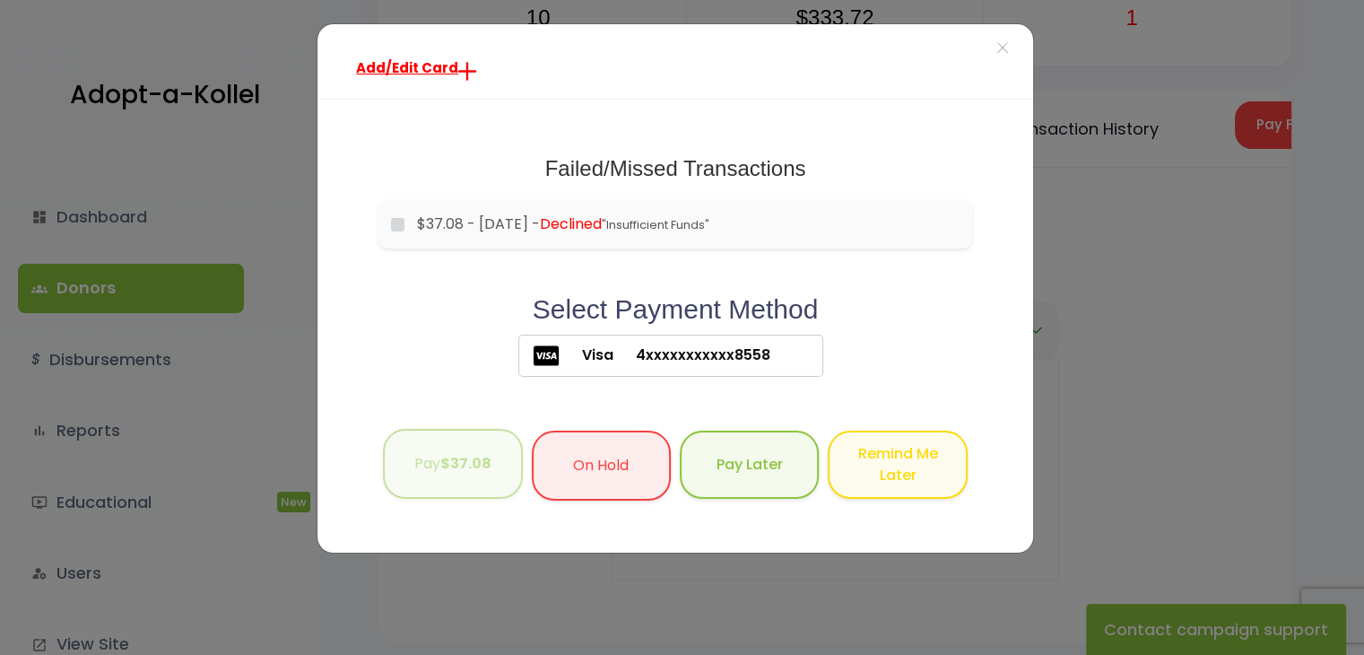  I want to click on span: Visa, so click(586, 355).